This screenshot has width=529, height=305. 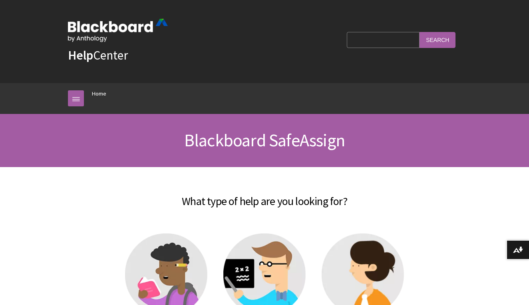 What do you see at coordinates (99, 94) in the screenshot?
I see `a: Home` at bounding box center [99, 94].